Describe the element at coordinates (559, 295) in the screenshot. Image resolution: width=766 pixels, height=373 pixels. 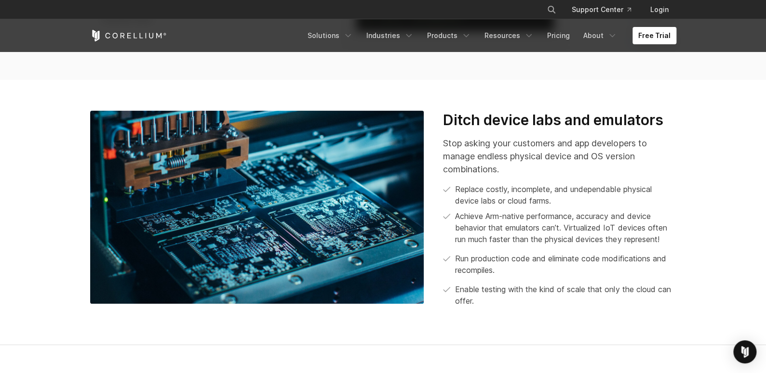
I see `li: Enable testing with the kind of scale that only the cloud can offer.` at that location.